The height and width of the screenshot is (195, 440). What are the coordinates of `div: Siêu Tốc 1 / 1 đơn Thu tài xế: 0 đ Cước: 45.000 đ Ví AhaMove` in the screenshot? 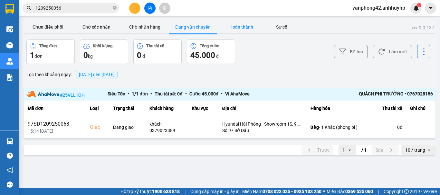 It's located at (229, 94).